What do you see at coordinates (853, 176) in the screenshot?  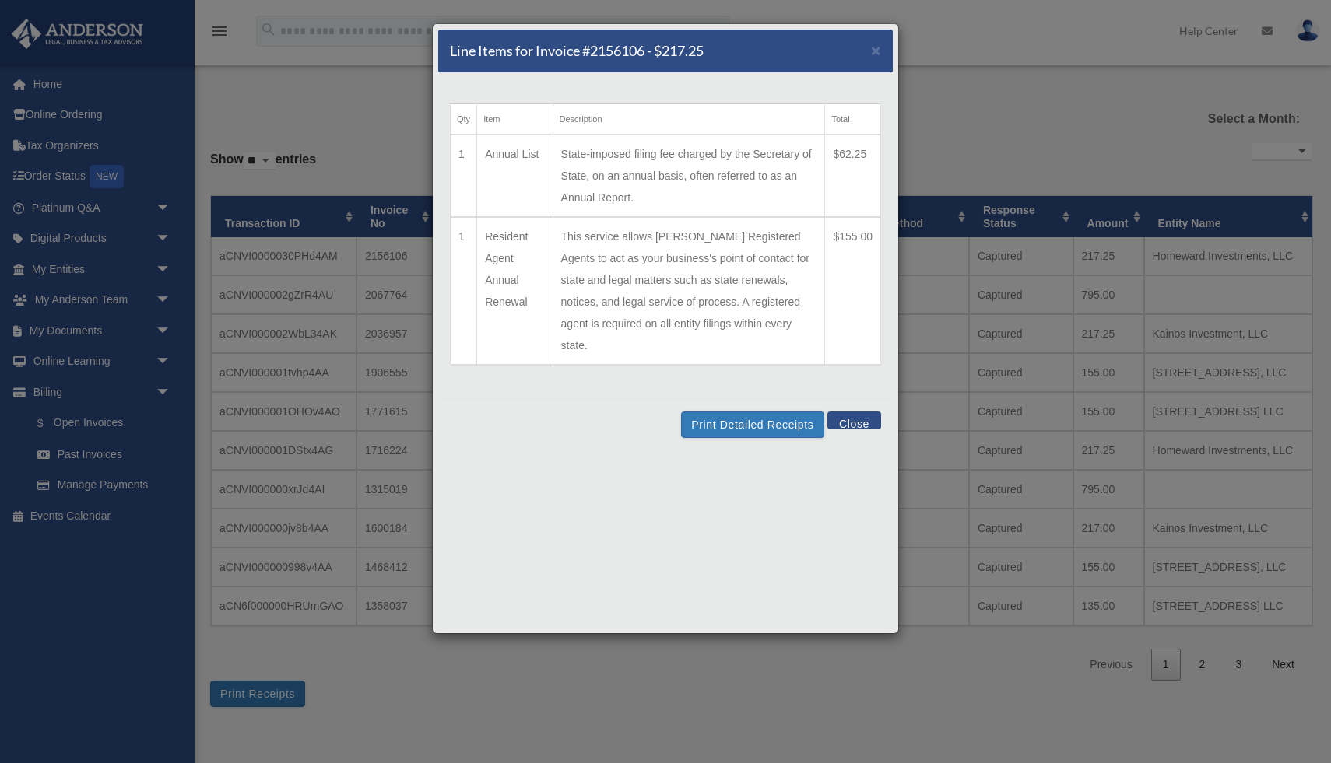 I see `td: $62.25` at bounding box center [853, 176].